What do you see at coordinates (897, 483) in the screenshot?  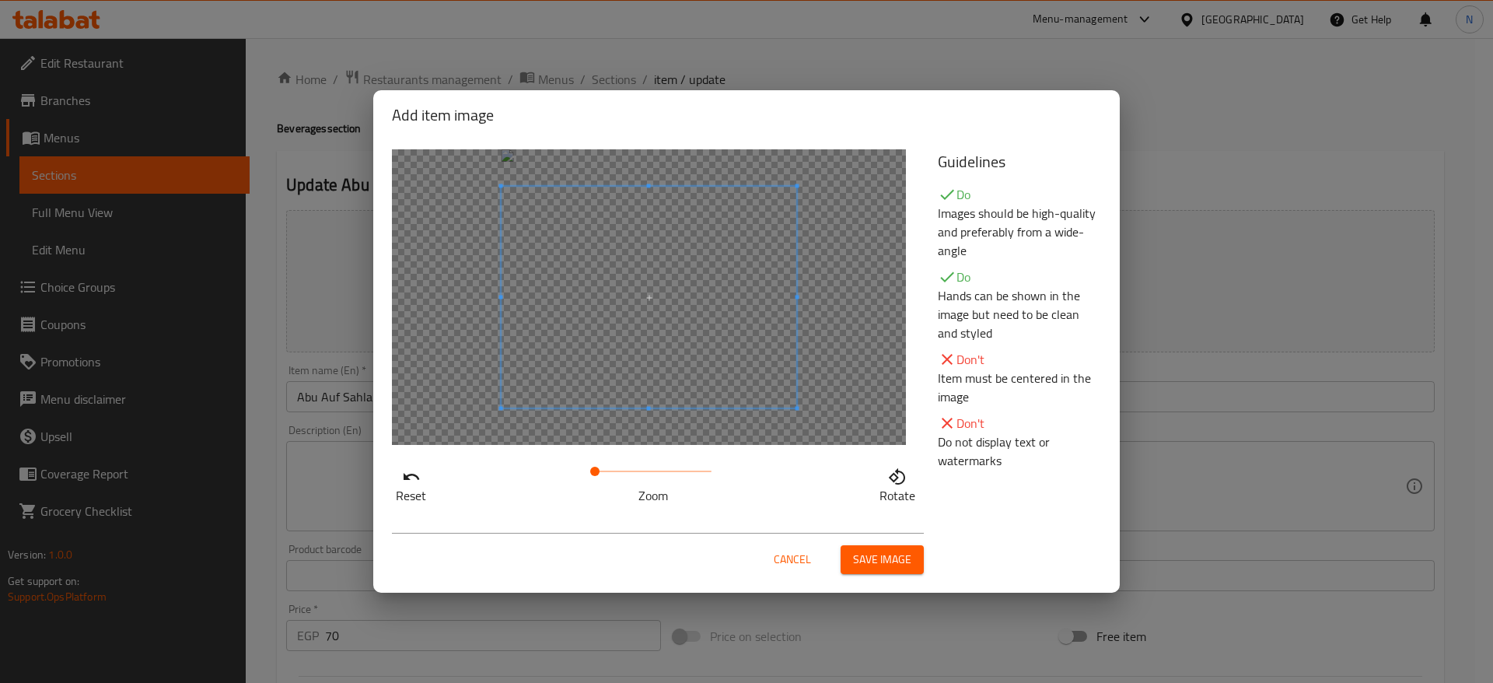 I see `button: Rotate` at bounding box center [897, 483].